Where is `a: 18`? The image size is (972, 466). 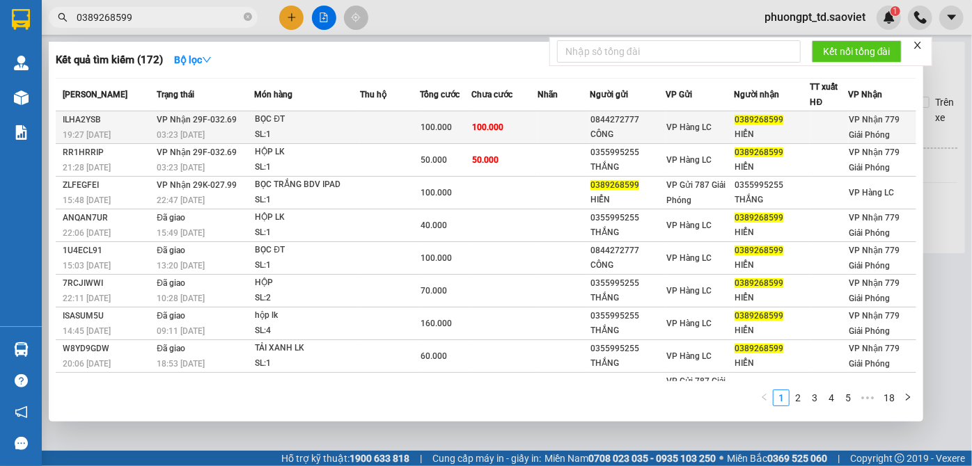 a: 18 is located at coordinates (889, 398).